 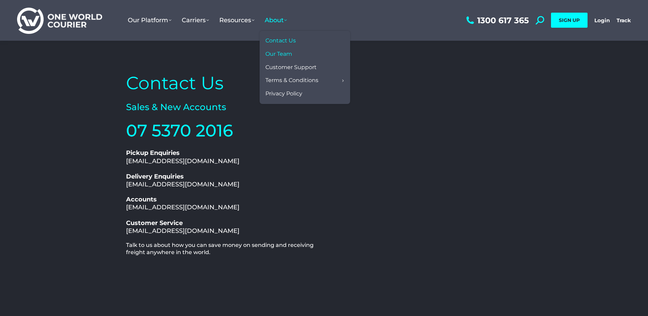 What do you see at coordinates (284, 94) in the screenshot?
I see `span: Privacy Policy` at bounding box center [284, 94].